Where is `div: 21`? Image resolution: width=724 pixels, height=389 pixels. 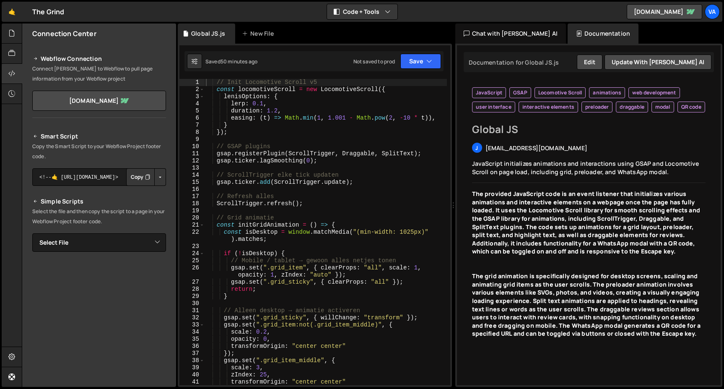 div: 21 is located at coordinates (192, 225).